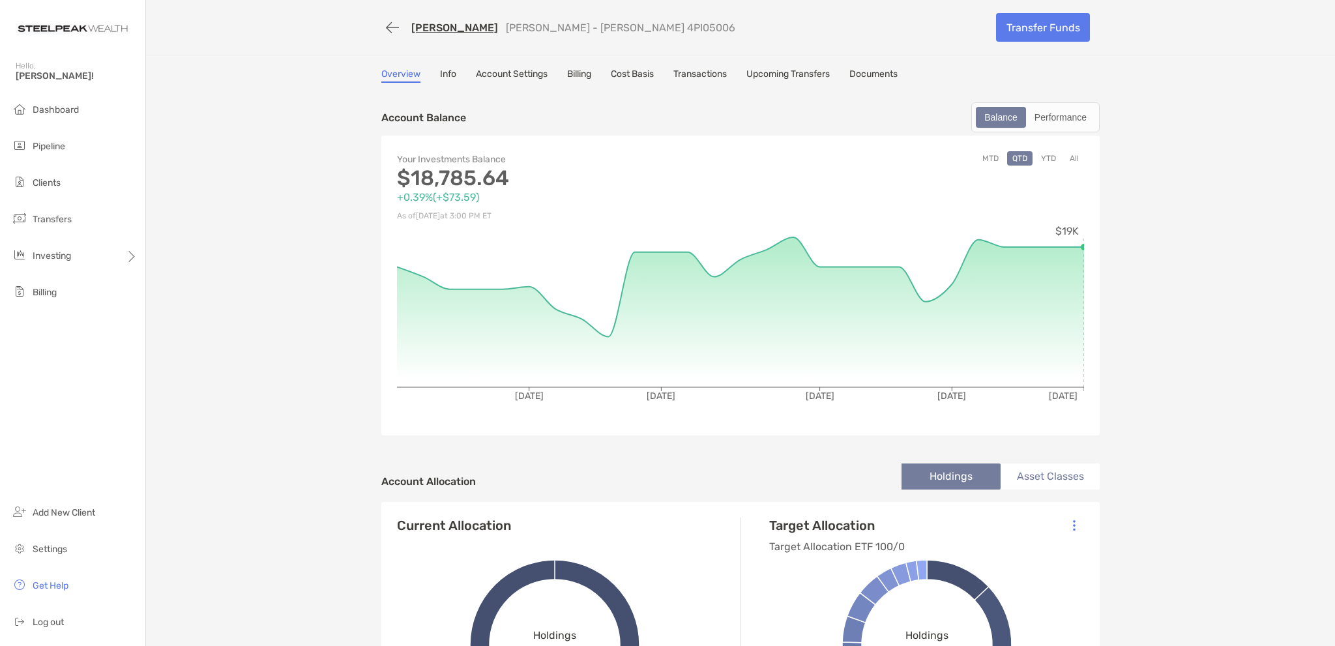 This screenshot has width=1335, height=646. I want to click on a: Billing, so click(579, 76).